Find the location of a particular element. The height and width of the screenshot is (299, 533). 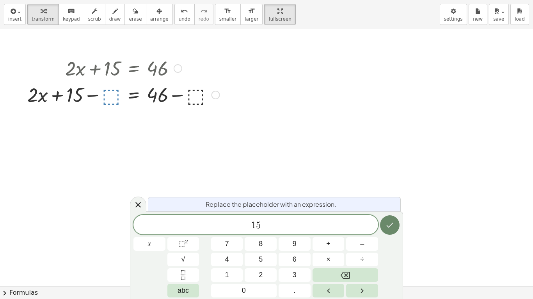

span: abc is located at coordinates (183, 291).